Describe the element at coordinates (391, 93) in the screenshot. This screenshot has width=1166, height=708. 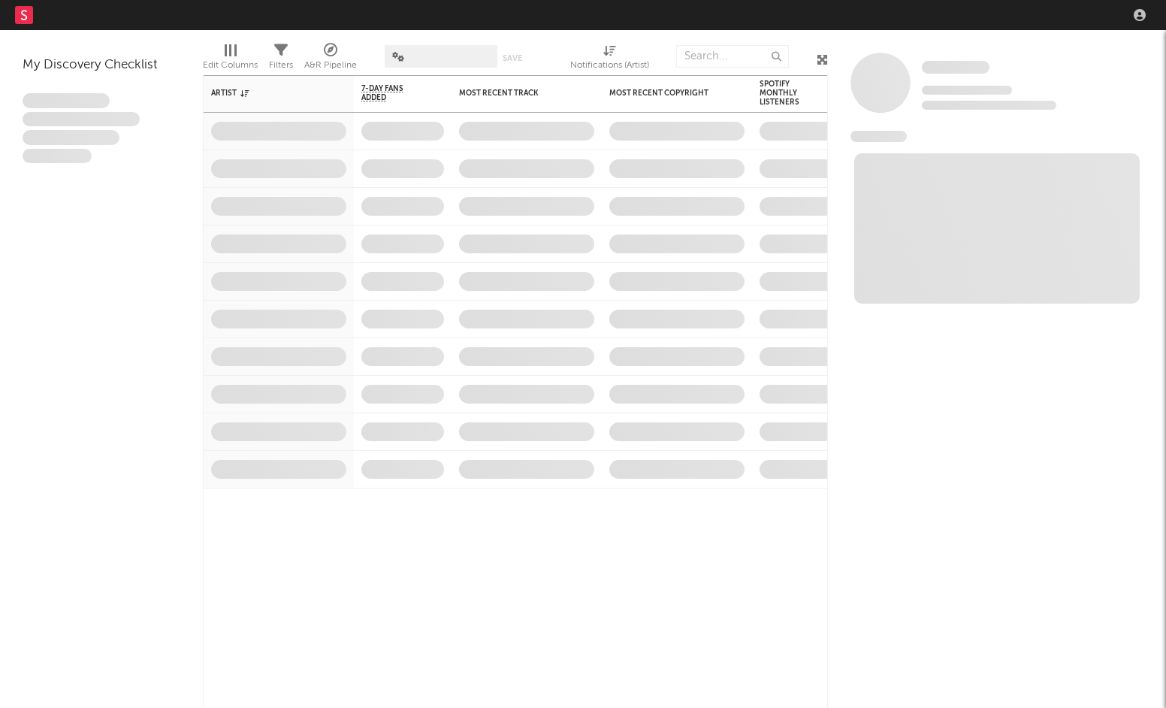
I see `span: 7-Day Fans Added` at that location.